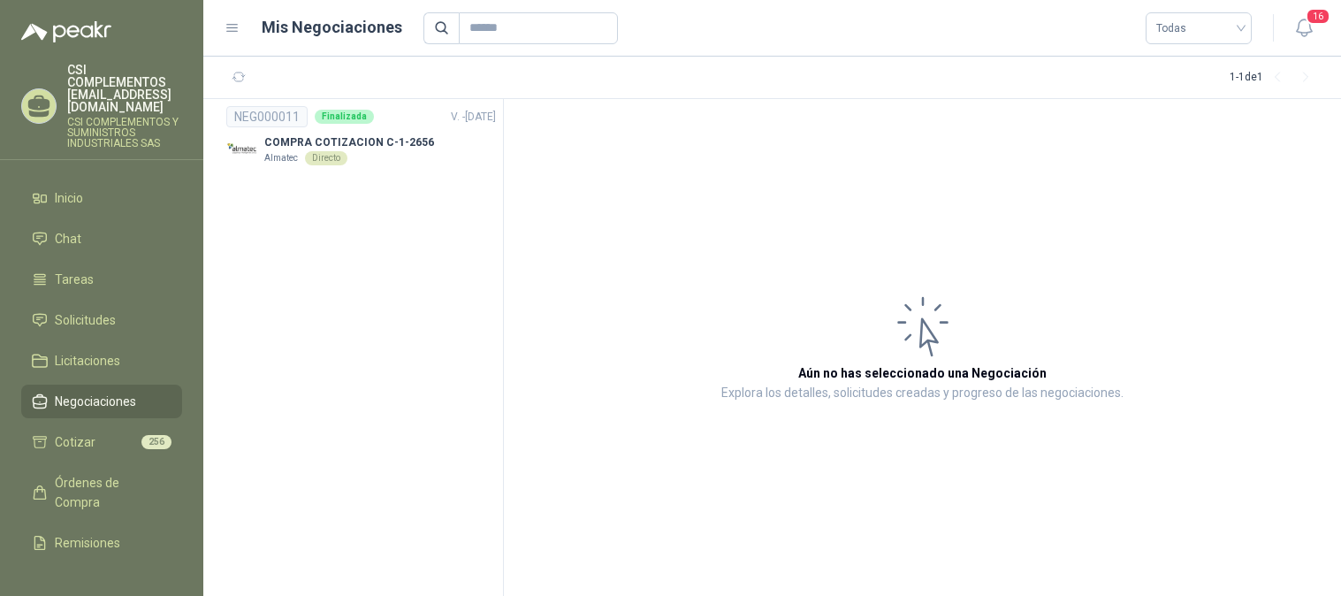 Image resolution: width=1341 pixels, height=596 pixels. I want to click on span: Solicitudes, so click(85, 320).